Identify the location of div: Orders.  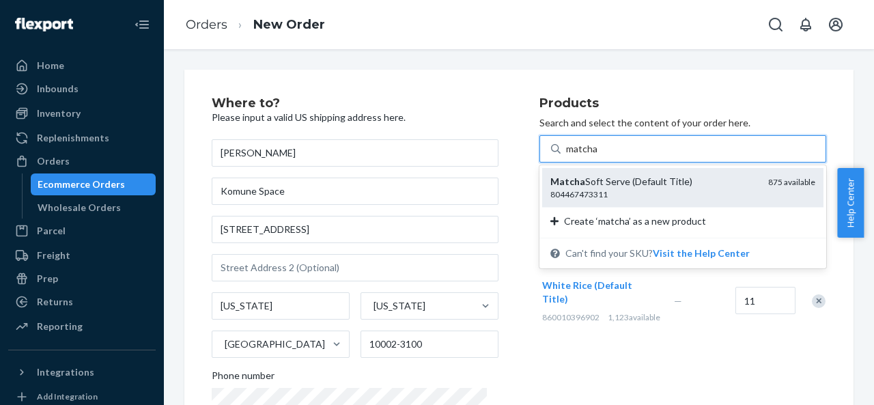
(53, 161).